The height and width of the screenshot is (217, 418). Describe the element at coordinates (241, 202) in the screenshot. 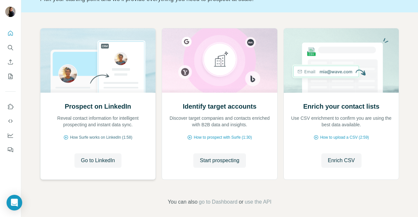

I see `span: or` at that location.